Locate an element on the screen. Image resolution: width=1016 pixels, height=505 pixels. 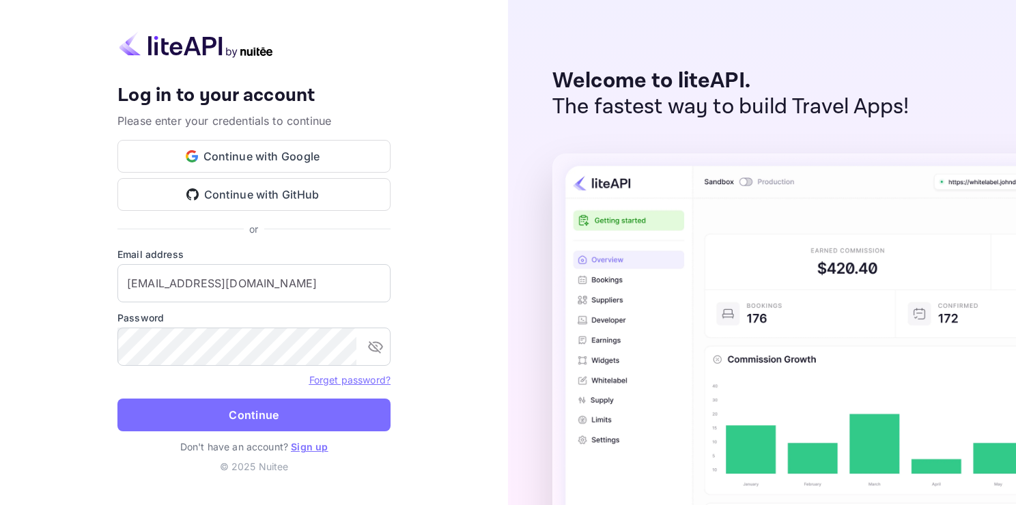
button: Continue with Google is located at coordinates (254, 156).